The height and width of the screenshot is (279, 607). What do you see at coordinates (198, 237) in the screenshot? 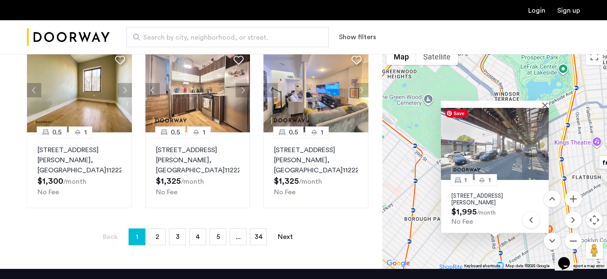
I see `nav: Pagination` at bounding box center [198, 237].